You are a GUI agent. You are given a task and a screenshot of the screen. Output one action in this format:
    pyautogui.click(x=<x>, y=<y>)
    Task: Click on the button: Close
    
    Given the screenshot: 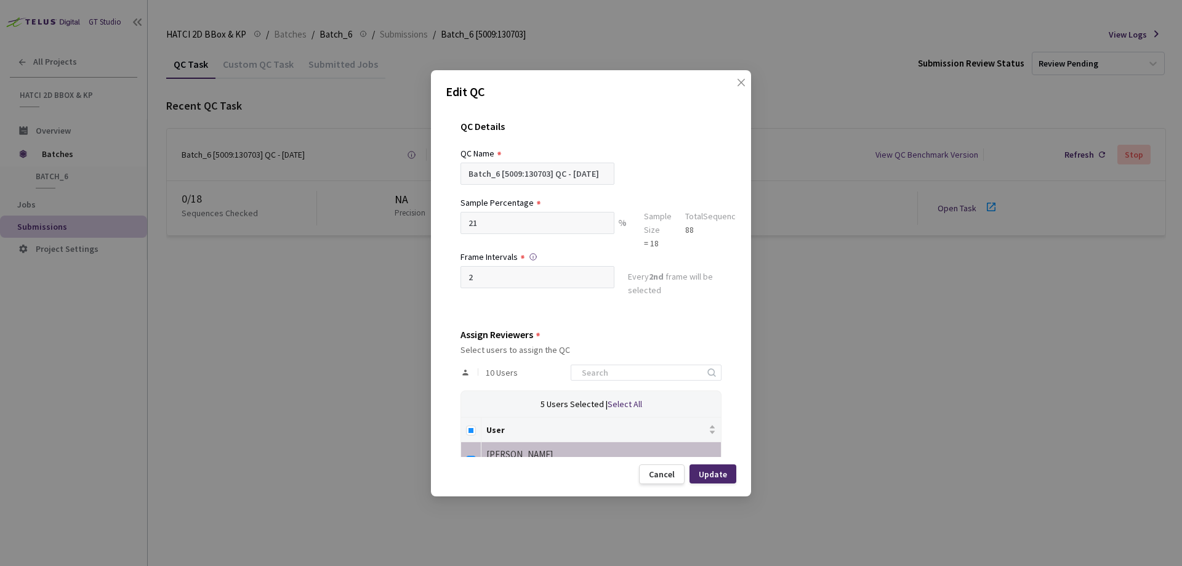 What is the action you would take?
    pyautogui.click(x=734, y=87)
    